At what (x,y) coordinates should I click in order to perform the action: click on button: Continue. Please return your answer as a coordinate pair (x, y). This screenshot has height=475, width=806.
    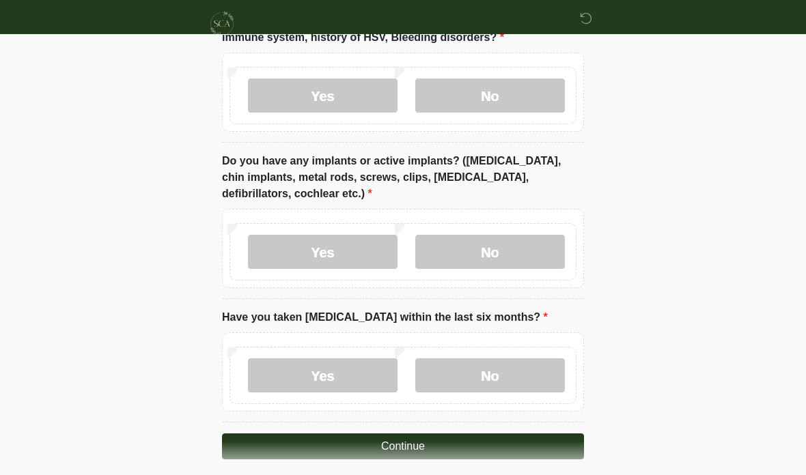
    Looking at the image, I should click on (403, 447).